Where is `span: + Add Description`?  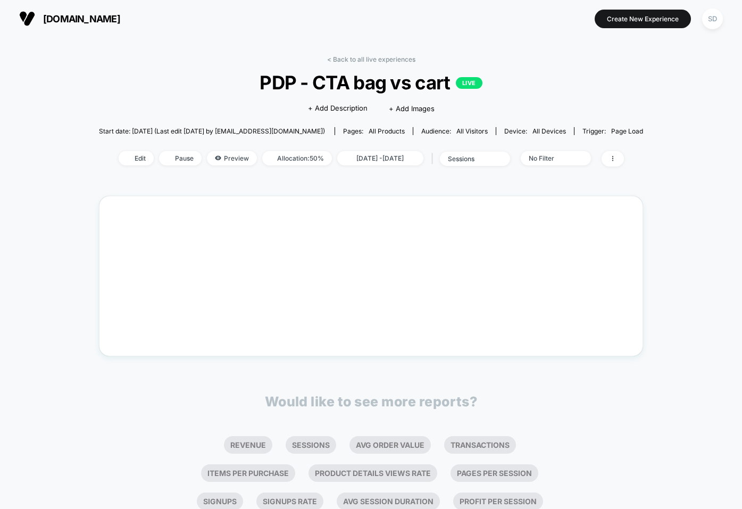 span: + Add Description is located at coordinates (338, 109).